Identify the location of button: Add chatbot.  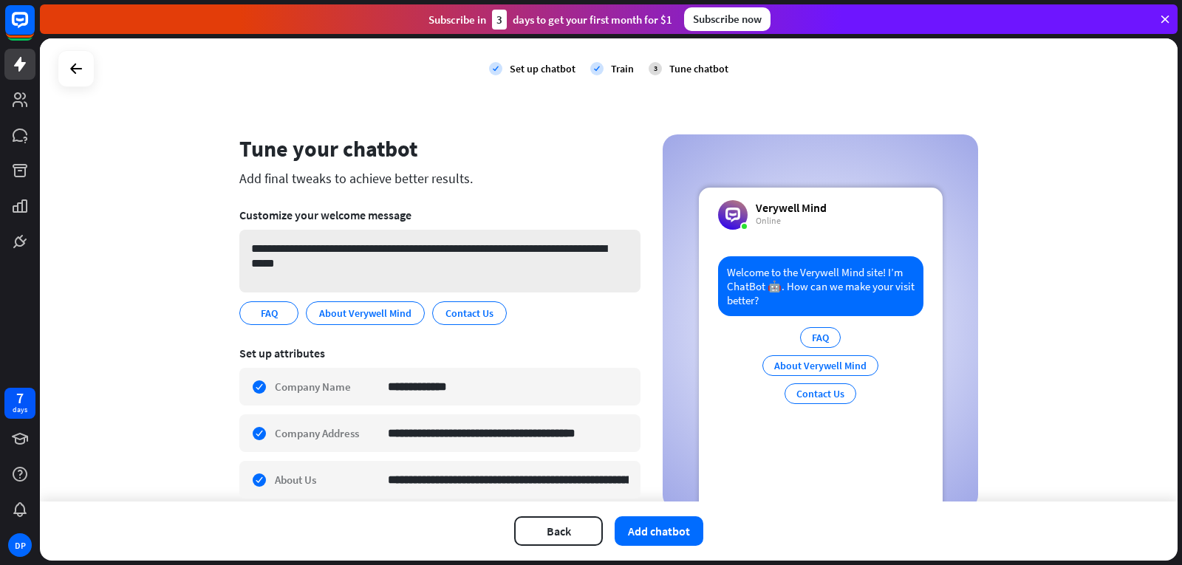
(659, 531).